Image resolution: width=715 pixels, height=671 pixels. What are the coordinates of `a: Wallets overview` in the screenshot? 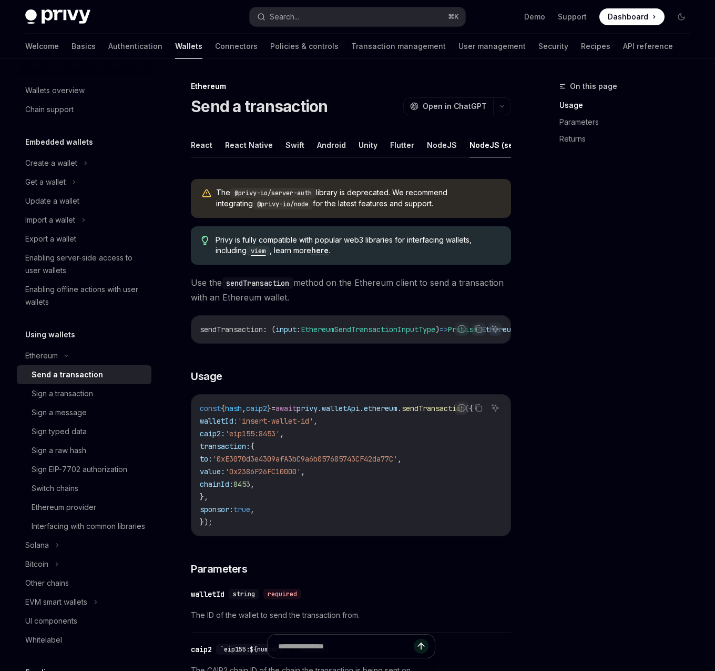 It's located at (84, 90).